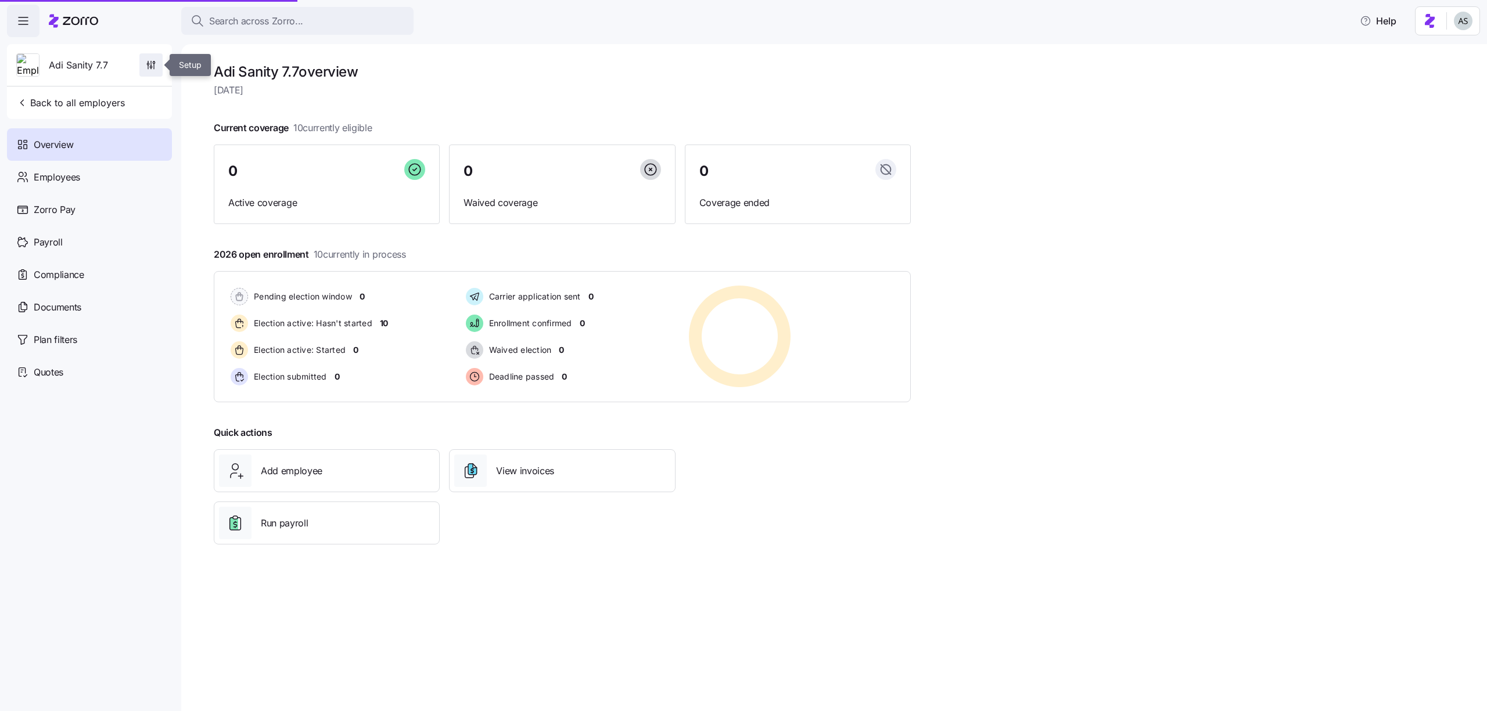  What do you see at coordinates (89, 340) in the screenshot?
I see `a: Plan filters` at bounding box center [89, 340].